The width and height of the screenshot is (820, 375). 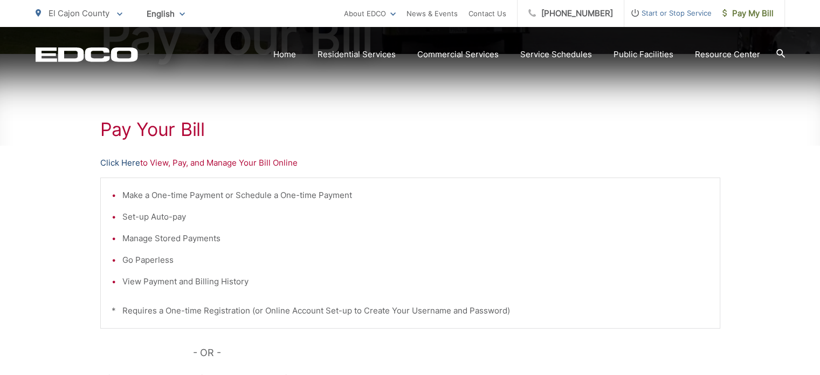 What do you see at coordinates (457, 353) in the screenshot?
I see `p: - OR -` at bounding box center [457, 353].